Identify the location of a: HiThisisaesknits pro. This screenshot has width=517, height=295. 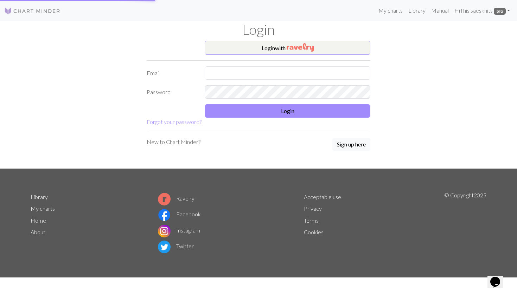
(482, 11).